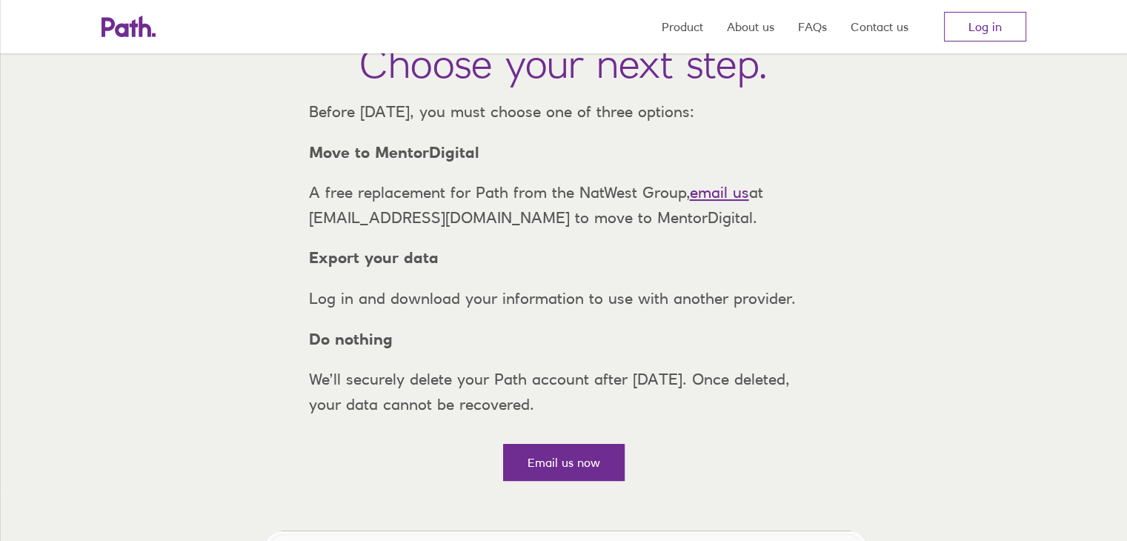 The height and width of the screenshot is (541, 1127). Describe the element at coordinates (564, 462) in the screenshot. I see `a: Email us now` at that location.